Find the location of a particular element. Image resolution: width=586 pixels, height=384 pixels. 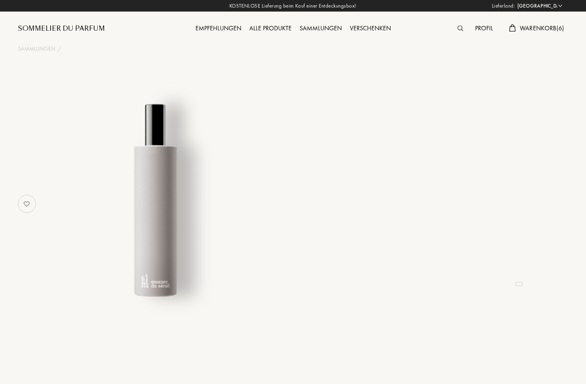

img: search_icn.svg is located at coordinates (460, 28).